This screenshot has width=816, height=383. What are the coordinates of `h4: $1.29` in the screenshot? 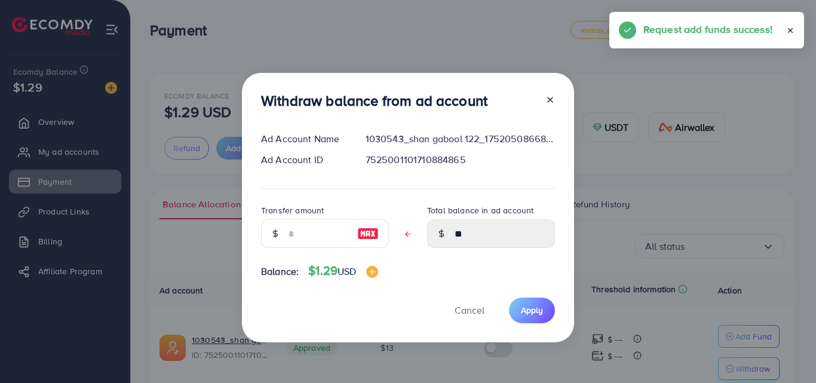 It's located at (343, 271).